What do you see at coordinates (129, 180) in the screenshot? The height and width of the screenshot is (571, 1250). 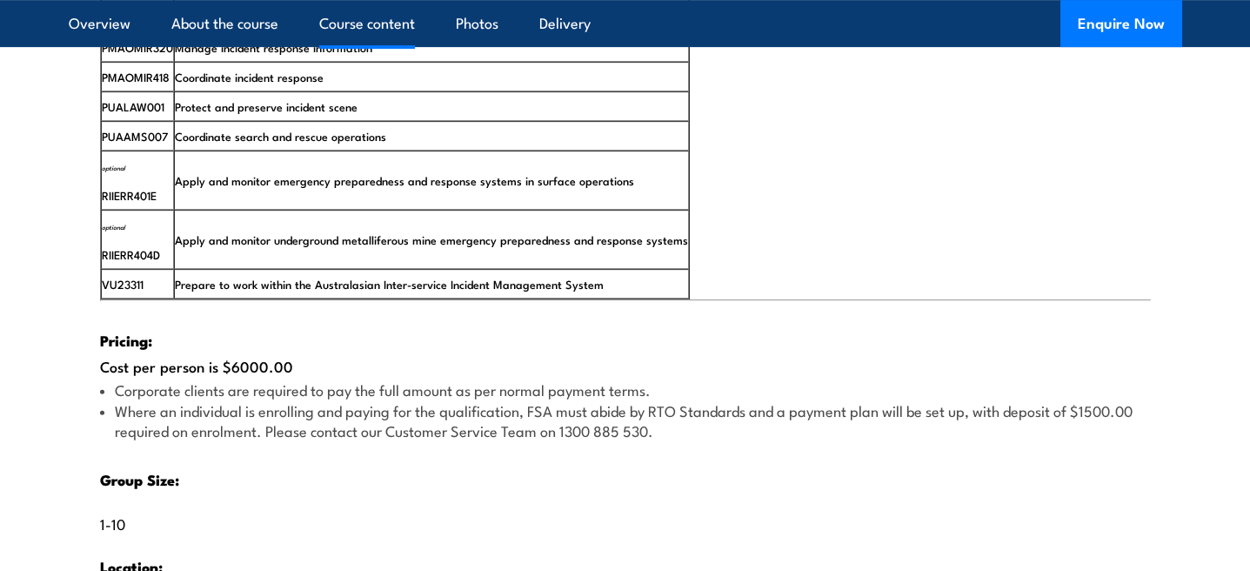 I see `span: RIIERR401E` at bounding box center [129, 180].